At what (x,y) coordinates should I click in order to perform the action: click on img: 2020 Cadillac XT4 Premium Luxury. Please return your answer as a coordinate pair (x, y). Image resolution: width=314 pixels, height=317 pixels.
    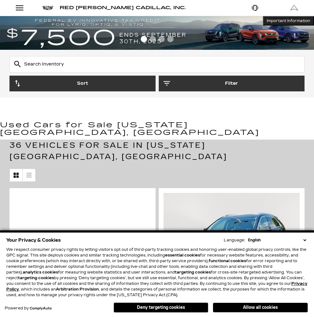
    Looking at the image, I should click on (82, 245).